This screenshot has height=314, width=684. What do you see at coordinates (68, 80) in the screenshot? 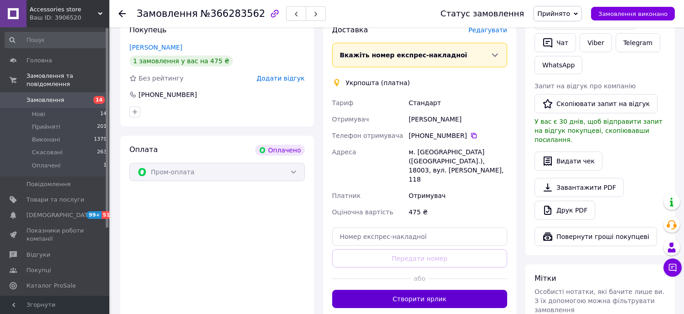
I see `span: Замовлення та повідомлення` at bounding box center [68, 80].